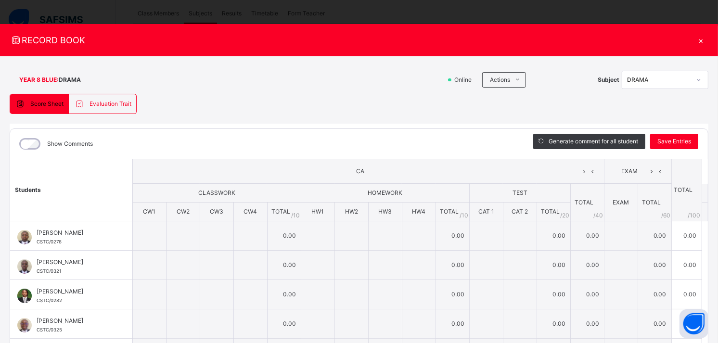 The width and height of the screenshot is (718, 343). Describe the element at coordinates (360, 171) in the screenshot. I see `span: CA` at that location.